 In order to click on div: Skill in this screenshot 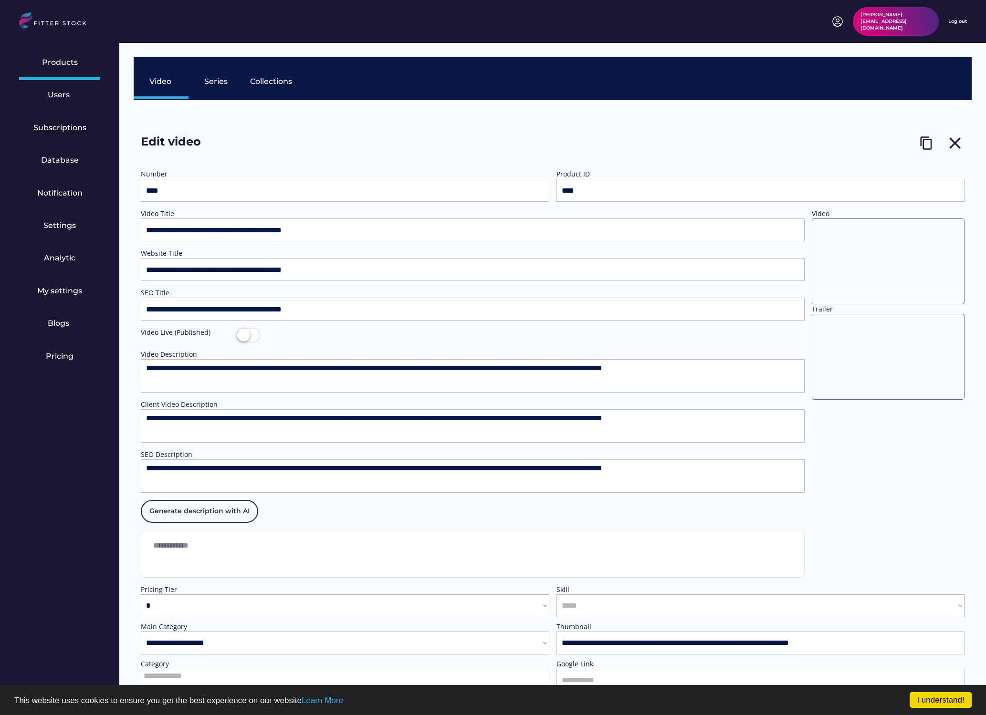, I will do `click(604, 590)`.